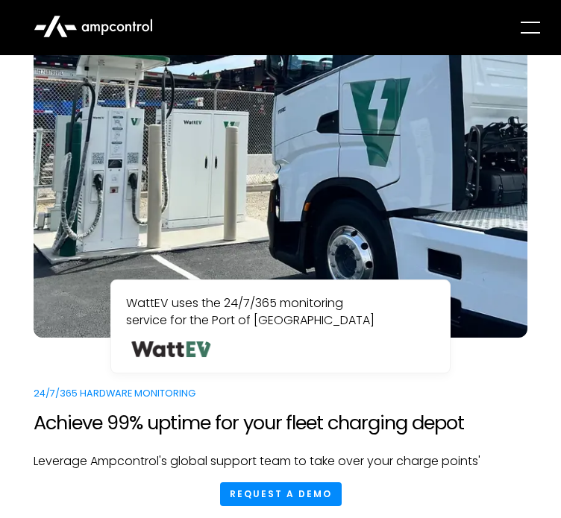 This screenshot has width=561, height=518. I want to click on div: 24/7/365 Hardware Monitoring, so click(280, 394).